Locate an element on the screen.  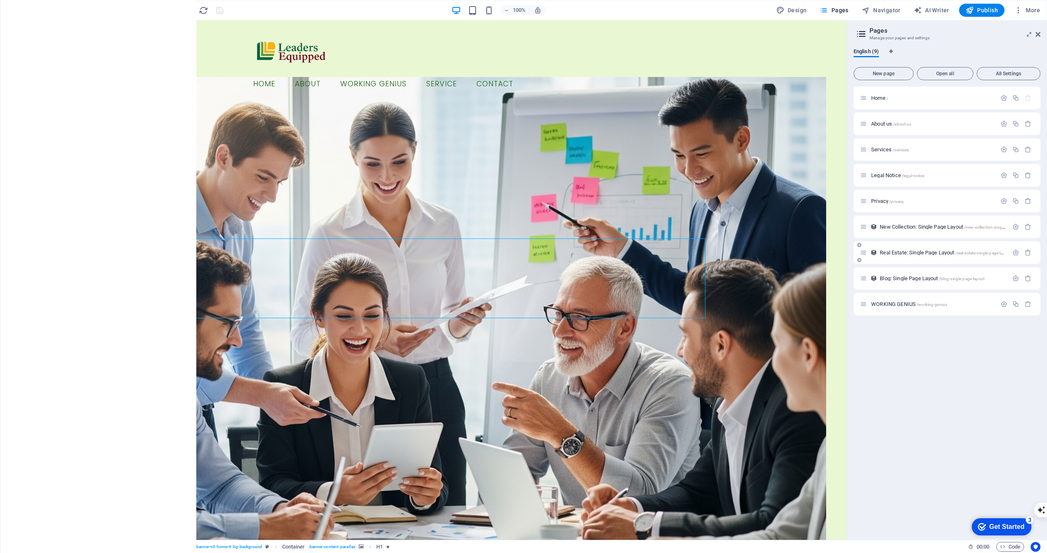
h6: Session time is located at coordinates (979, 547).